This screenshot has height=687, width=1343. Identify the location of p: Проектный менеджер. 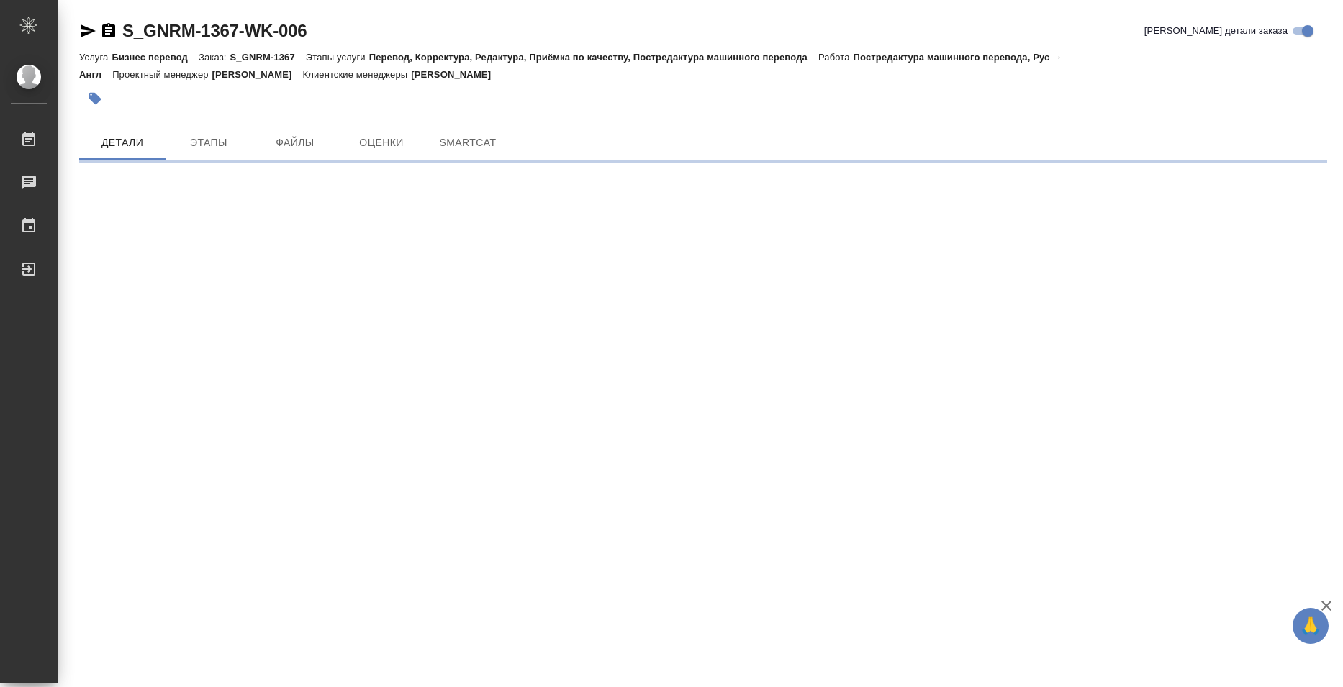
(162, 74).